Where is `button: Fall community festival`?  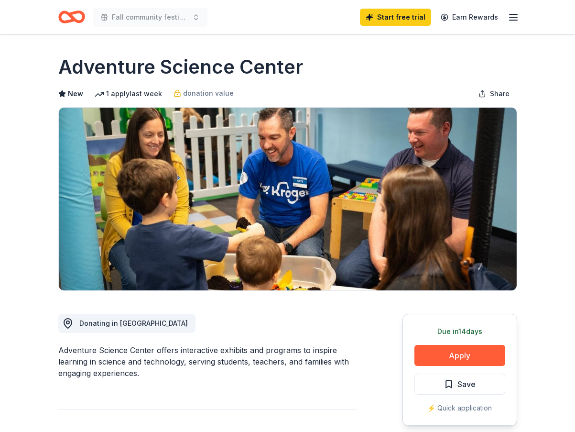
button: Fall community festival is located at coordinates (150, 17).